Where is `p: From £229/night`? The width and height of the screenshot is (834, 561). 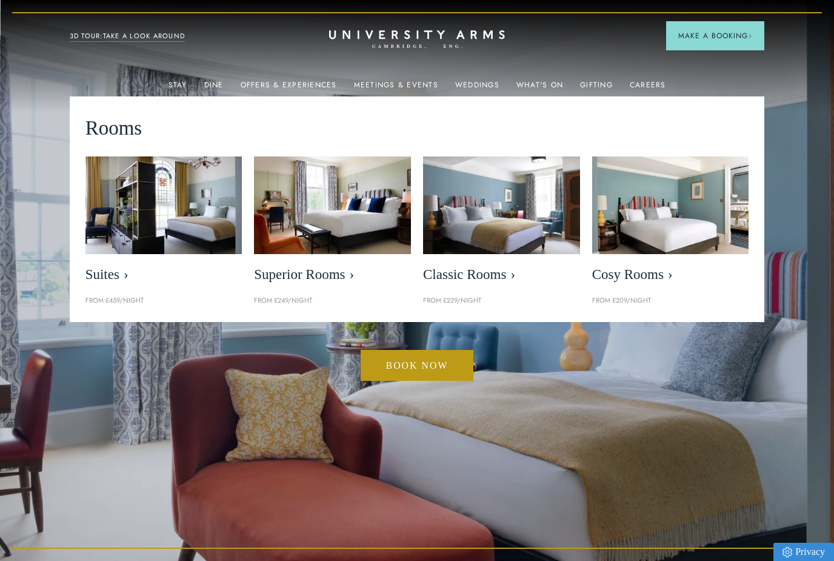
p: From £229/night is located at coordinates (502, 301).